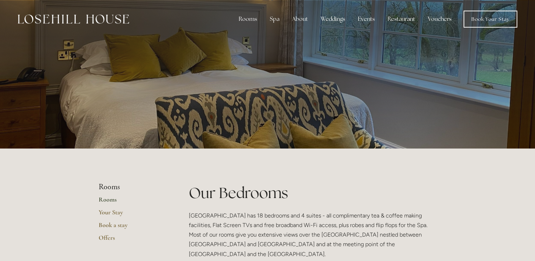 The width and height of the screenshot is (535, 261). I want to click on div: Events, so click(367, 19).